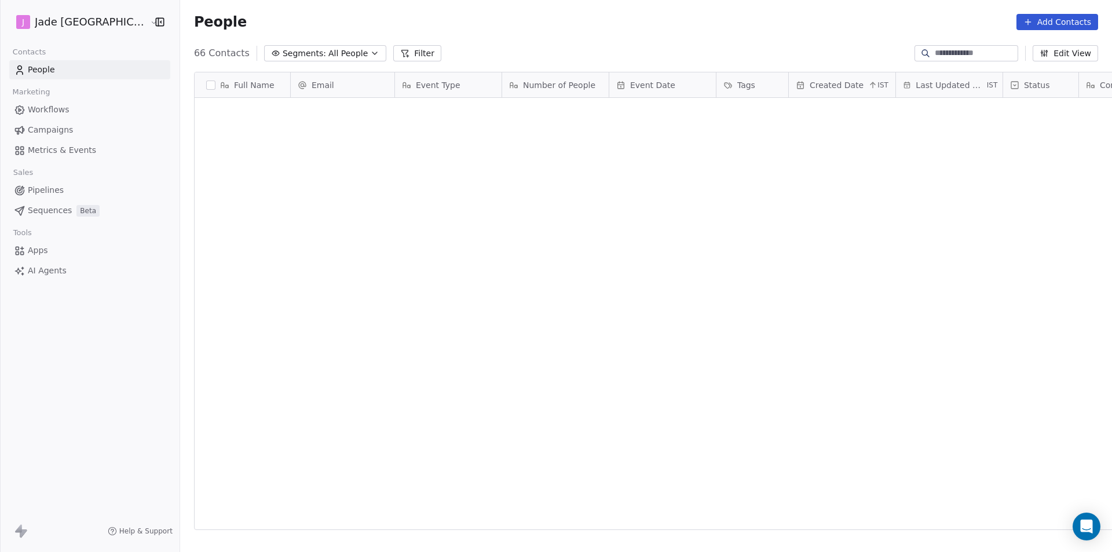 Image resolution: width=1112 pixels, height=552 pixels. What do you see at coordinates (417, 53) in the screenshot?
I see `button: Filter` at bounding box center [417, 53].